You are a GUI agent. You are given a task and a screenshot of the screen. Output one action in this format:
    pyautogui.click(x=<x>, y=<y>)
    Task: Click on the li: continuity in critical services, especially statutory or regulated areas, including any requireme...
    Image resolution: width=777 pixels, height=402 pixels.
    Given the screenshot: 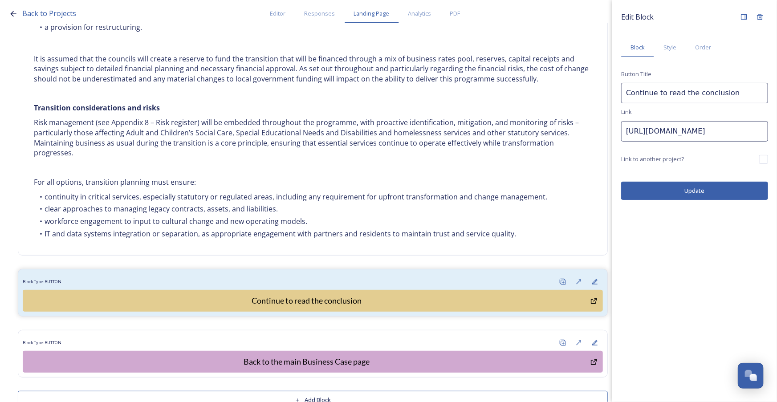 What is the action you would take?
    pyautogui.click(x=313, y=197)
    